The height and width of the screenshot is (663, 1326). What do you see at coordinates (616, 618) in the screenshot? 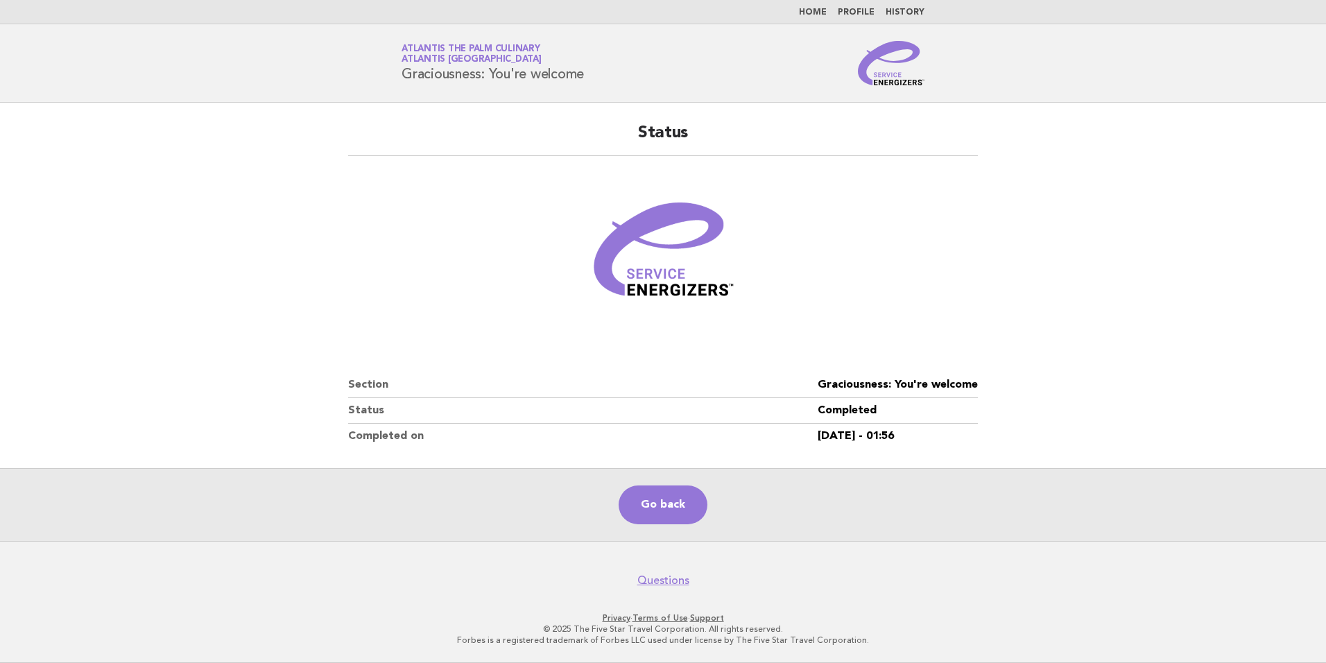
I see `a: Privacy` at bounding box center [616, 618].